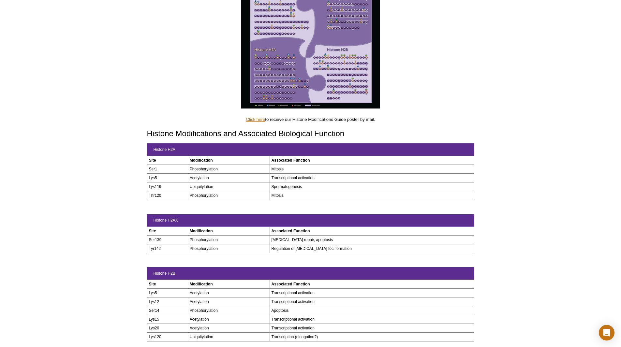  Describe the element at coordinates (311, 134) in the screenshot. I see `h2: Histone Modifications and Associated Biological Function` at that location.